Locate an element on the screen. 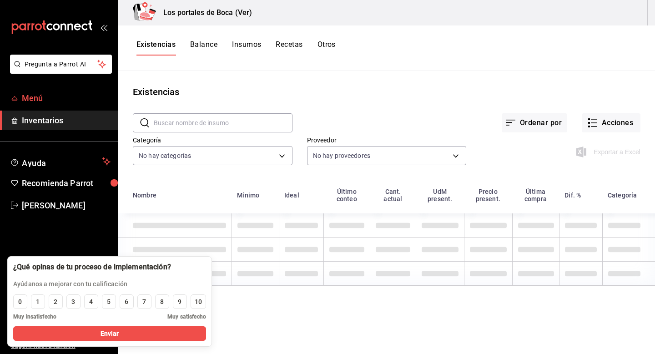 This screenshot has width=655, height=354. span: Inventarios is located at coordinates (66, 120).